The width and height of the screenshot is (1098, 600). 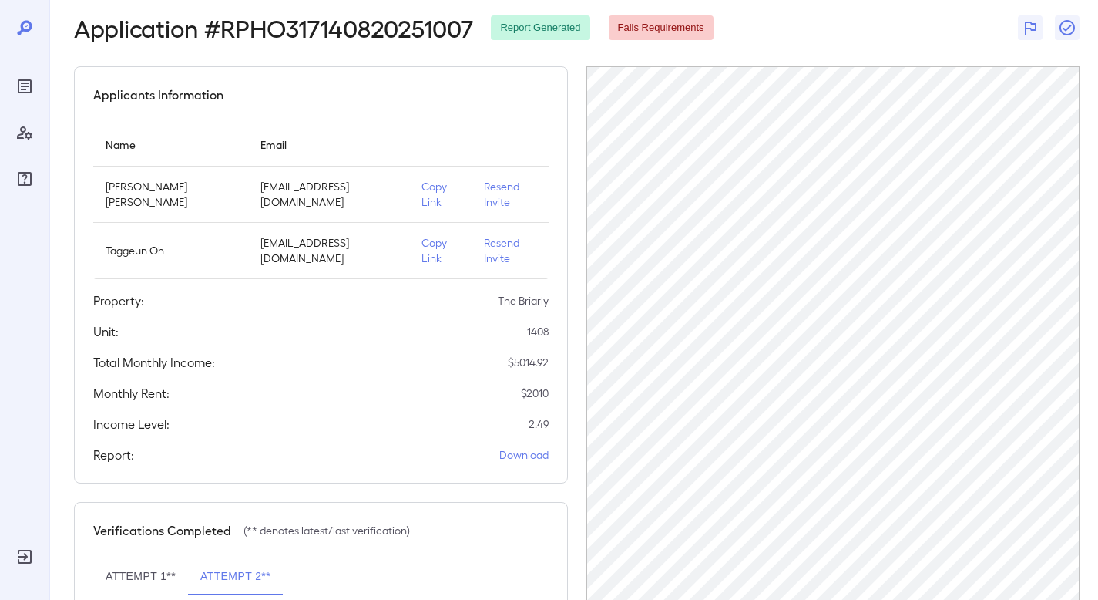 I want to click on p: (** denotes latest/last verification), so click(x=327, y=530).